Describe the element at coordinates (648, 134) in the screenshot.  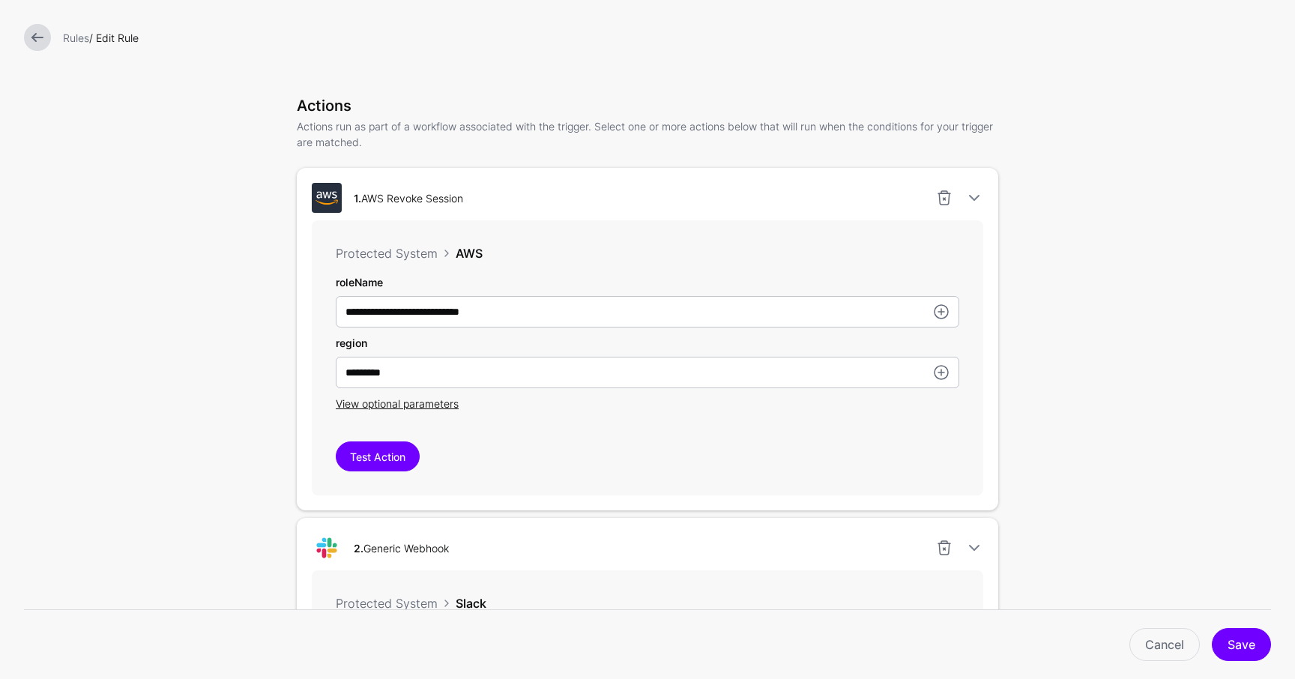
I see `p: Actions run as part of a workflow associated with the trigger. Select one or more actions below t...` at that location.